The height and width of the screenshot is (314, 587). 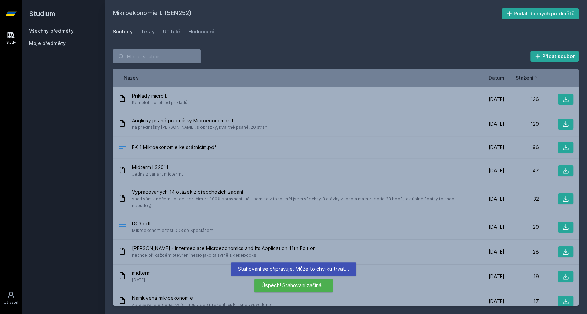 I want to click on div: 47, so click(x=522, y=171).